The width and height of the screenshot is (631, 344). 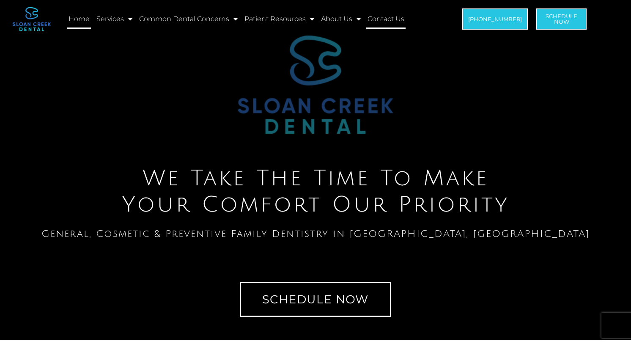 I want to click on a: About Us, so click(x=341, y=19).